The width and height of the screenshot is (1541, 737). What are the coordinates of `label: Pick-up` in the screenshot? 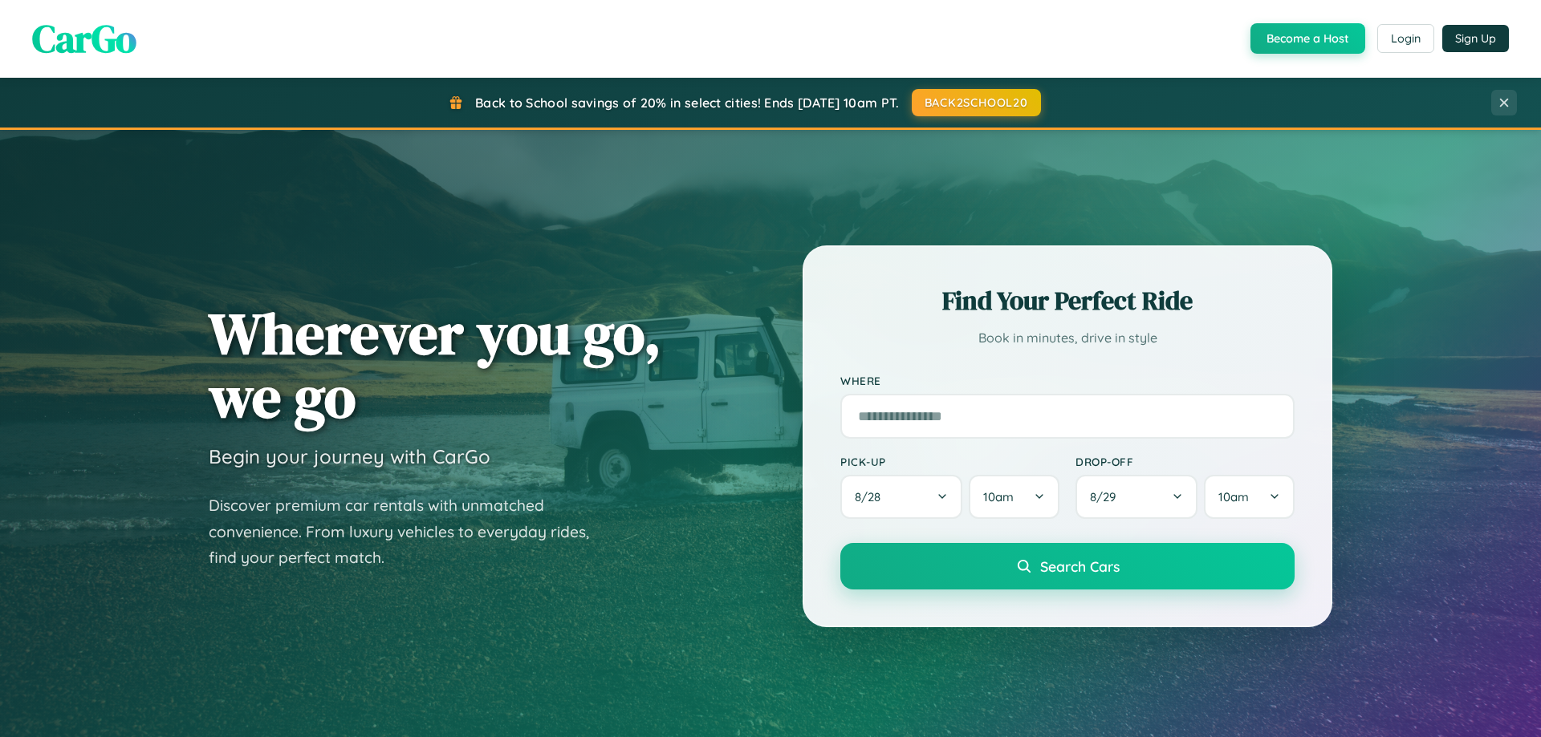 It's located at (949, 461).